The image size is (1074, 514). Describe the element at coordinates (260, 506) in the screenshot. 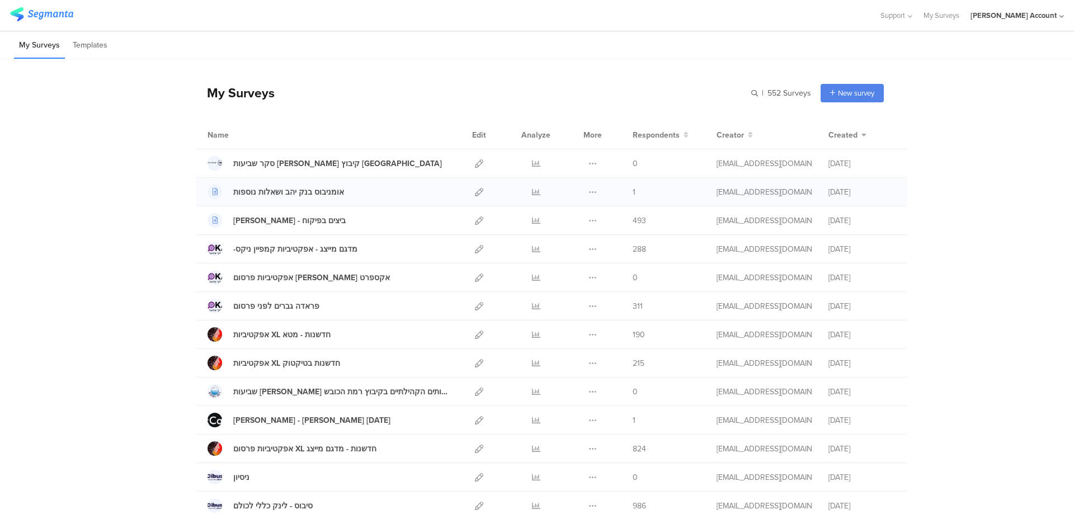

I see `a: סיבוס - לינק כללי לכולם` at that location.